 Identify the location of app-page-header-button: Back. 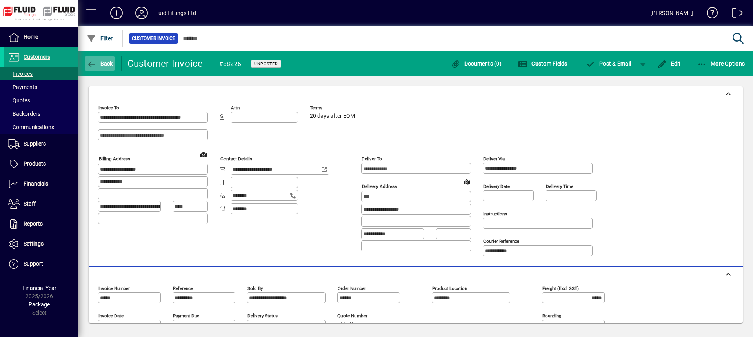
(100, 64).